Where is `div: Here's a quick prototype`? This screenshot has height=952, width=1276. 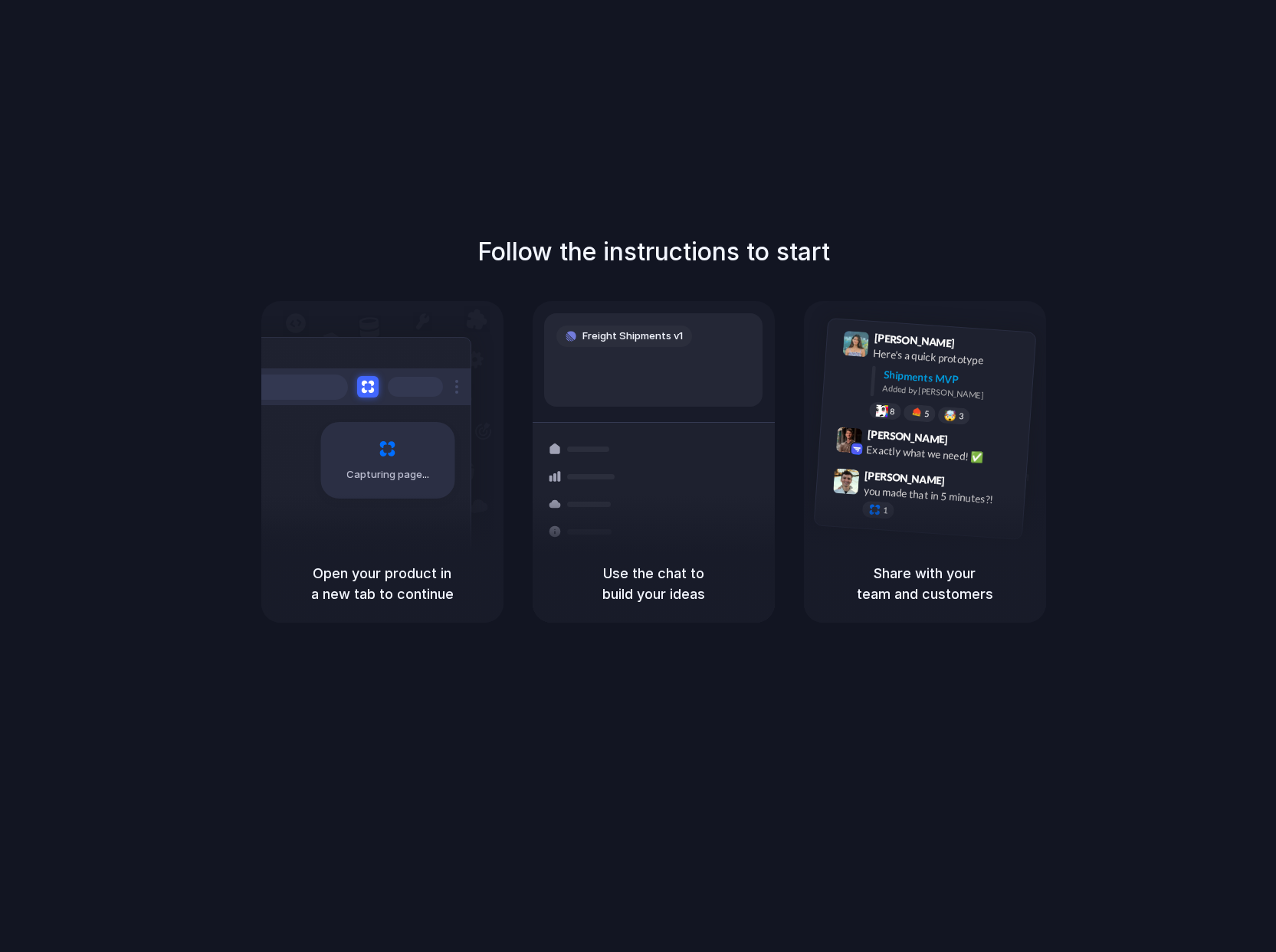 div: Here's a quick prototype is located at coordinates (948, 359).